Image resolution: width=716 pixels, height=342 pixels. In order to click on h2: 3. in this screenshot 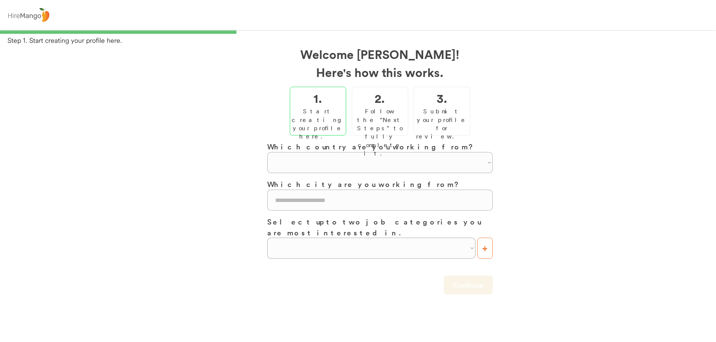, I will do `click(441, 98)`.